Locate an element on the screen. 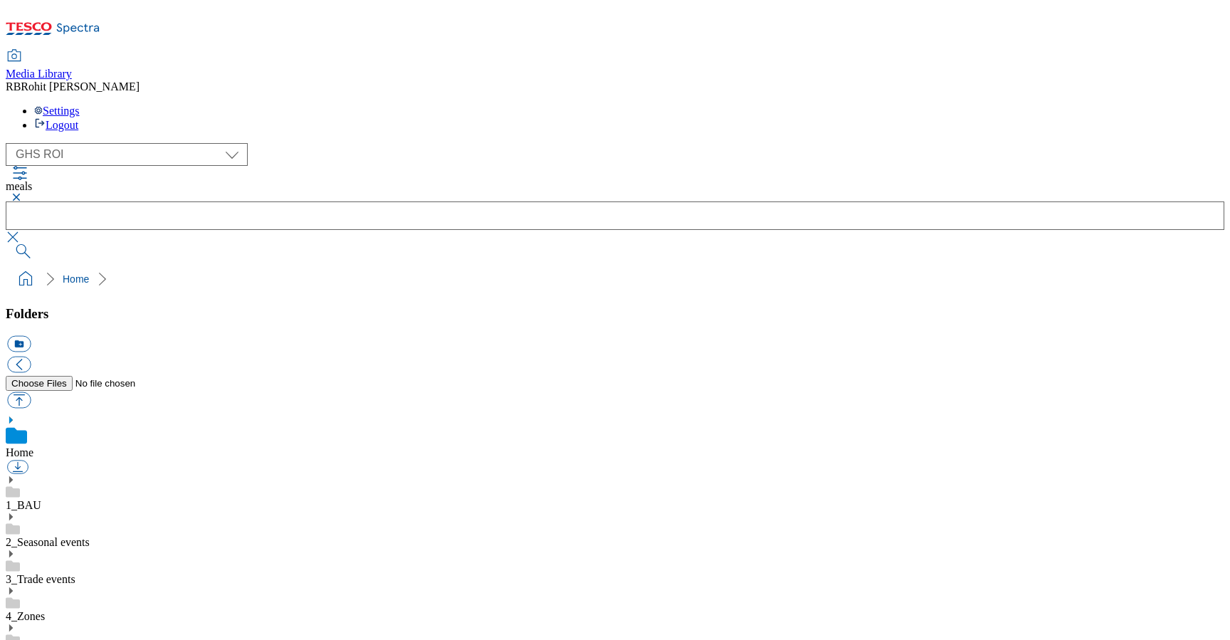  a: 4_Zones is located at coordinates (25, 616).